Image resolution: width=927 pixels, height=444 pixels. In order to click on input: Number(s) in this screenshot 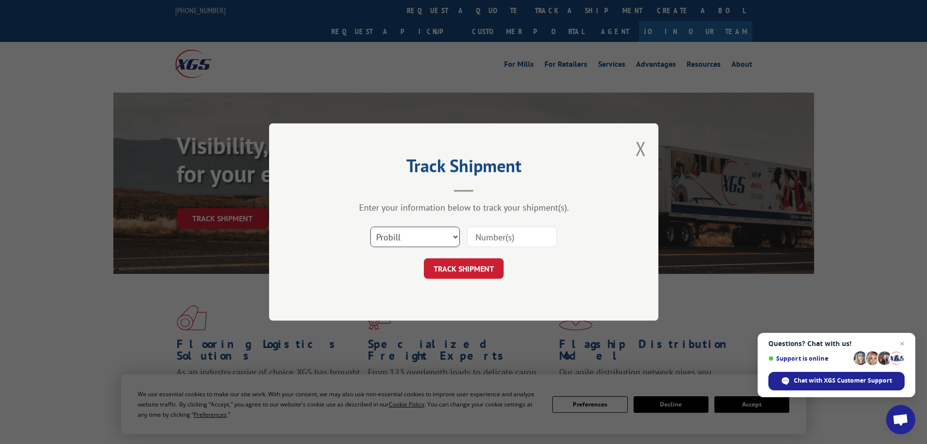, I will do `click(512, 237)`.